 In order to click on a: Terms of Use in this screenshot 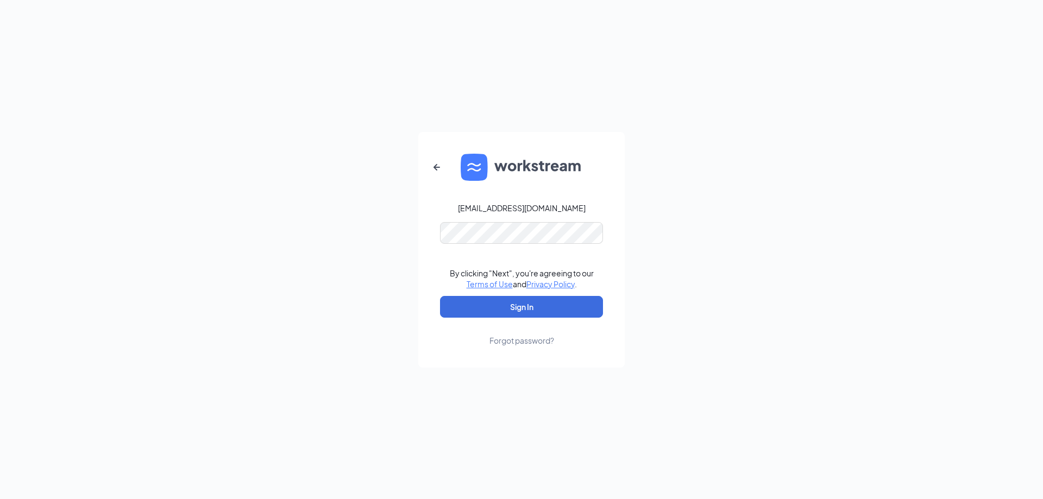, I will do `click(490, 284)`.